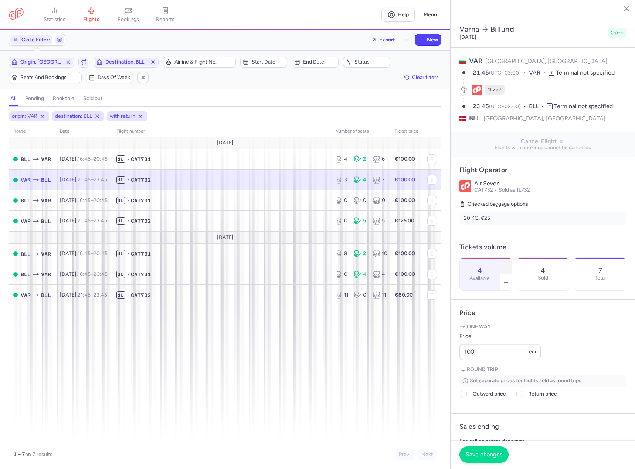 The height and width of the screenshot is (469, 635). What do you see at coordinates (114, 78) in the screenshot?
I see `span: Days of week` at bounding box center [114, 78].